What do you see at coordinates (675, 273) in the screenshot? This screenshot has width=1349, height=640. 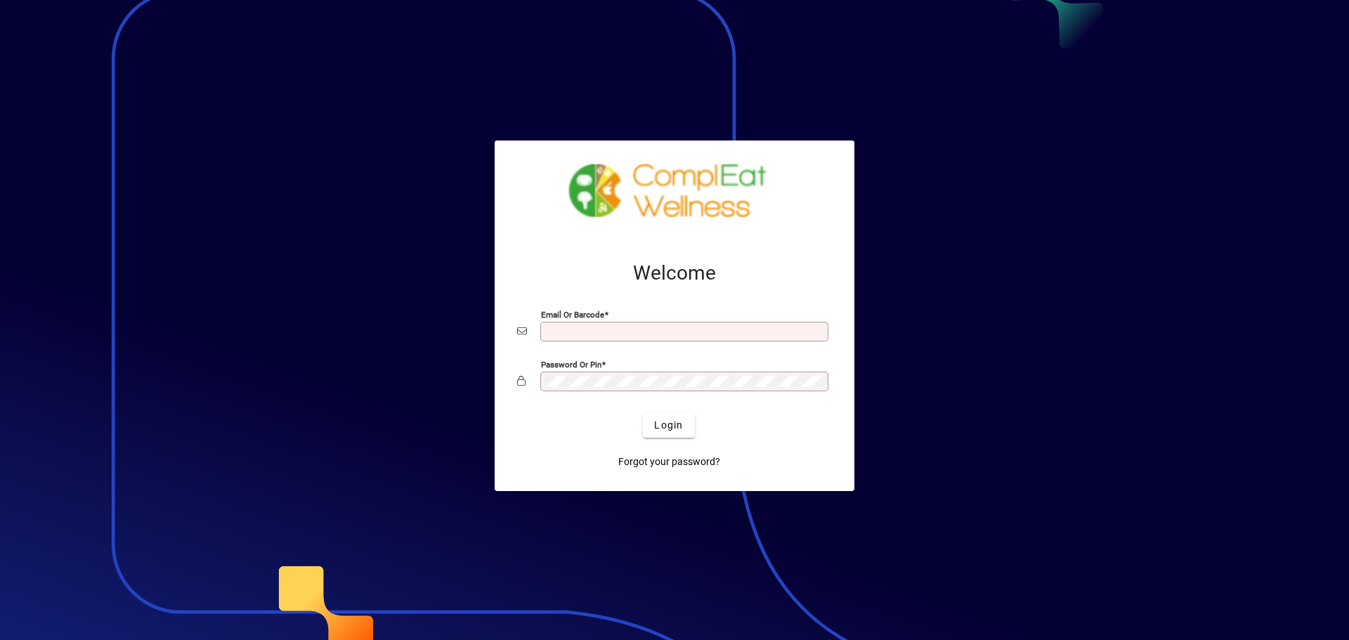 I see `h2: Welcome` at bounding box center [675, 273].